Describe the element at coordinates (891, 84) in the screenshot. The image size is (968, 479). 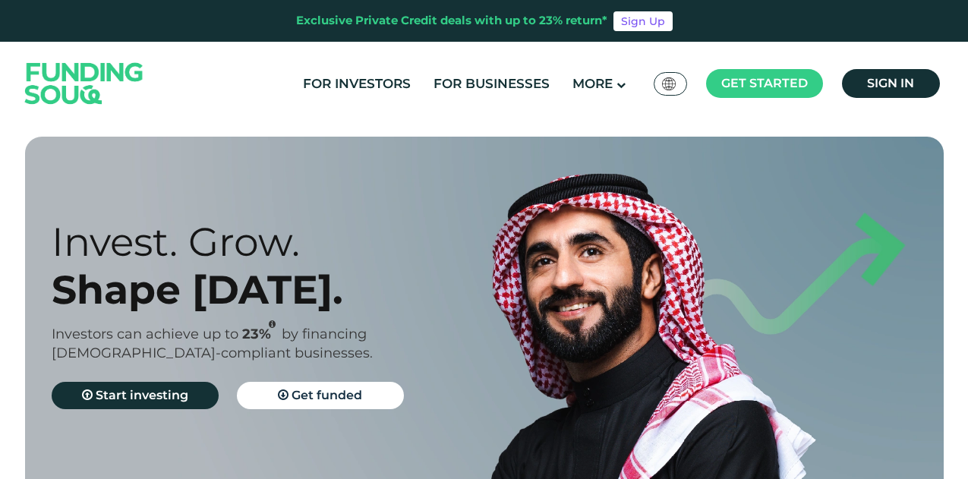
I see `a: Sign in` at that location.